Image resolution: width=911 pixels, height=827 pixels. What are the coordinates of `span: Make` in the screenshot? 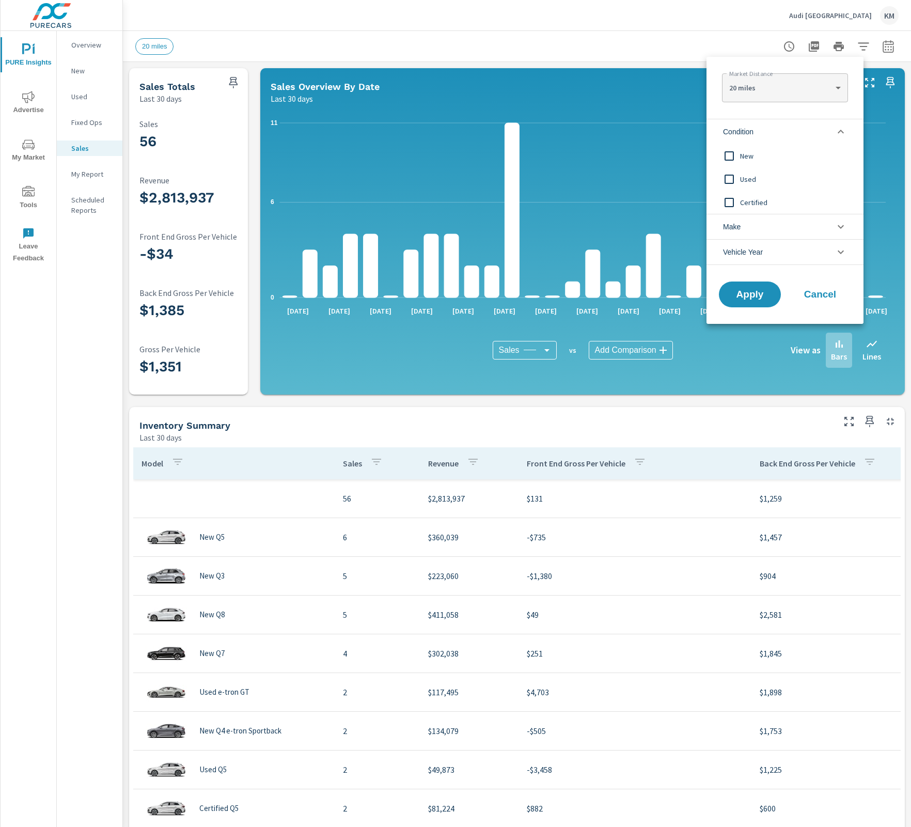 It's located at (732, 227).